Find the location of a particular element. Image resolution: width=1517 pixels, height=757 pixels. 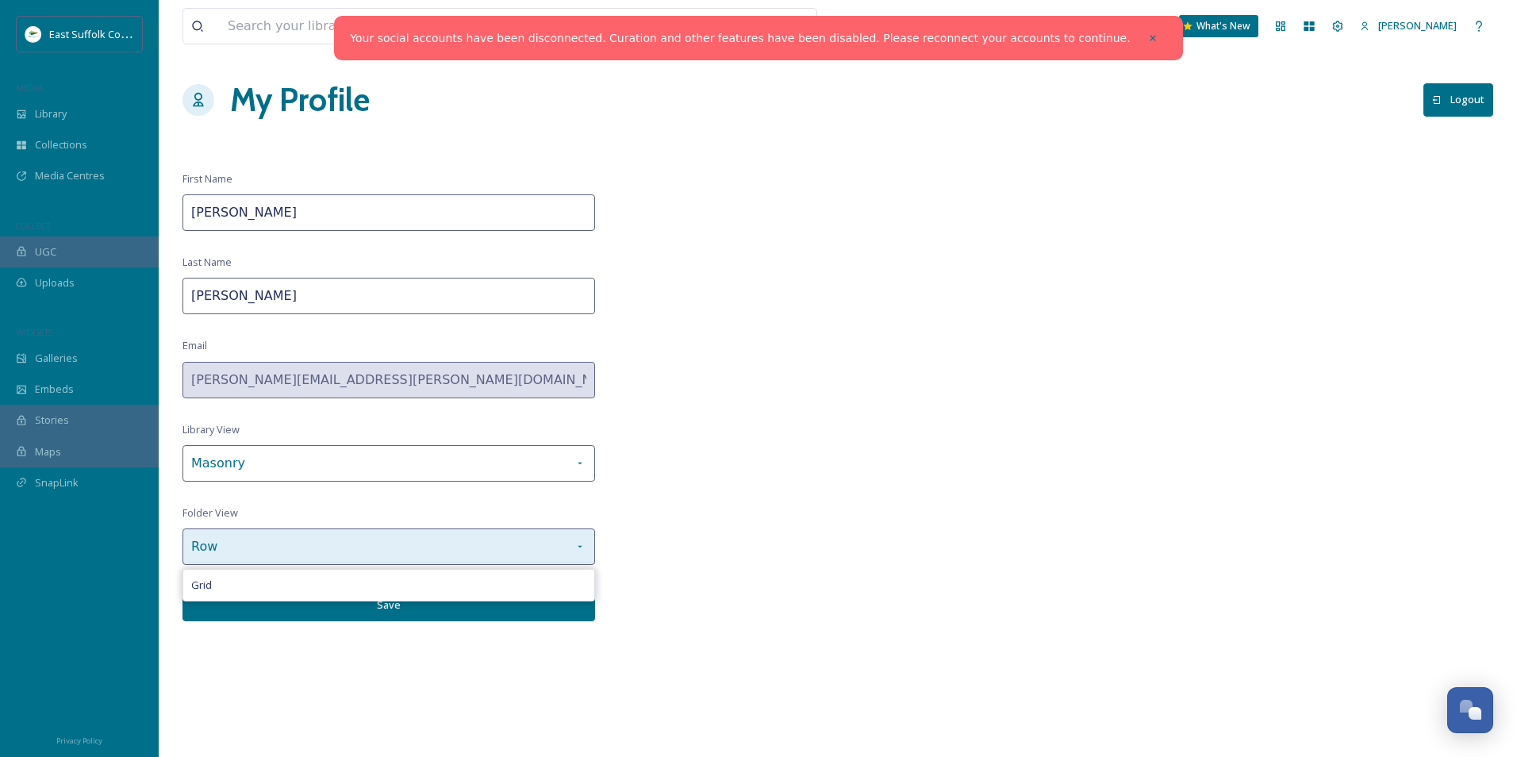

span: Uploads is located at coordinates (55, 283).